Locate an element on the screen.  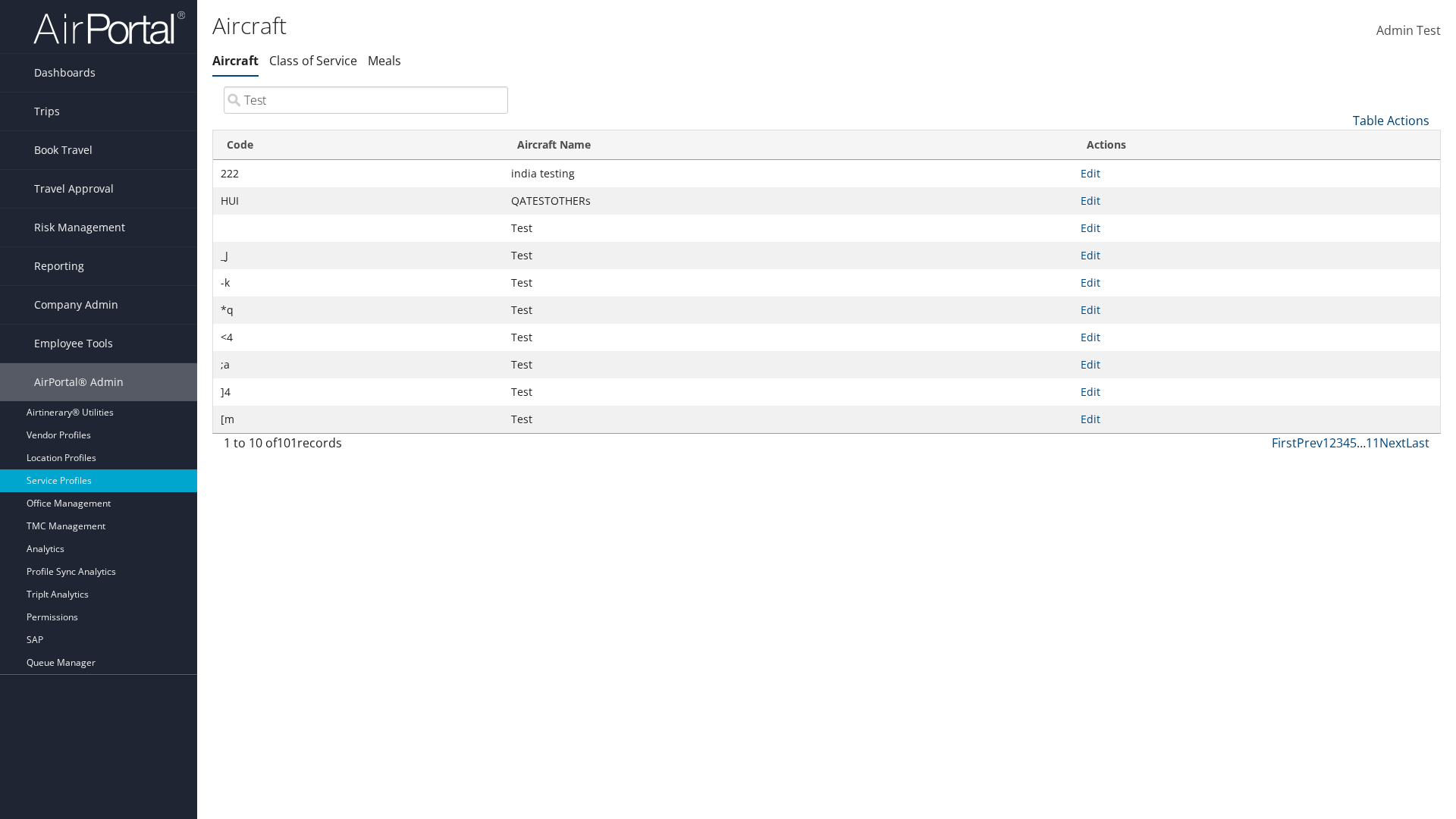
span: Admin Test is located at coordinates (1408, 30).